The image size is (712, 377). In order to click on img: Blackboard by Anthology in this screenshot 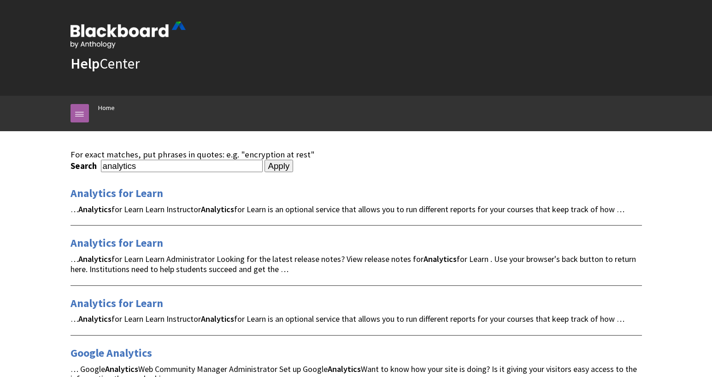, I will do `click(128, 35)`.